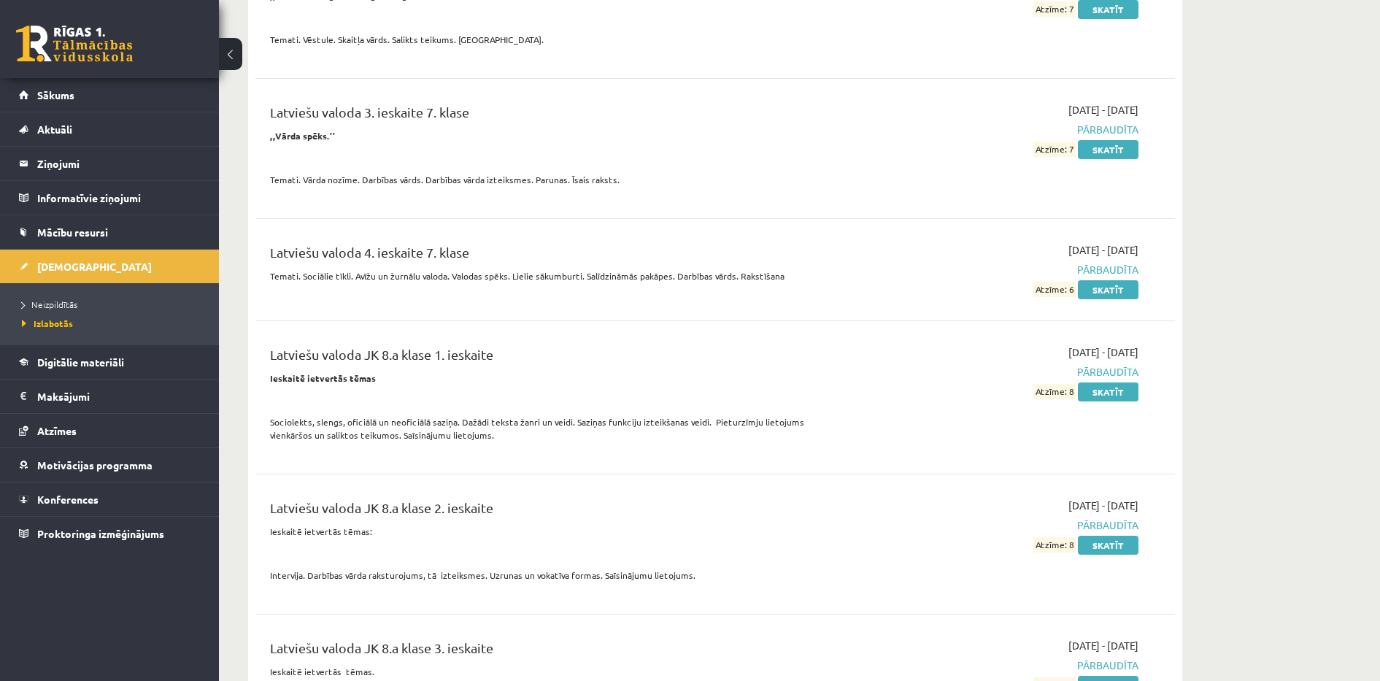 Image resolution: width=1380 pixels, height=681 pixels. Describe the element at coordinates (555, 115) in the screenshot. I see `div: Latviešu valoda 3. ieskaite 7. klase` at that location.